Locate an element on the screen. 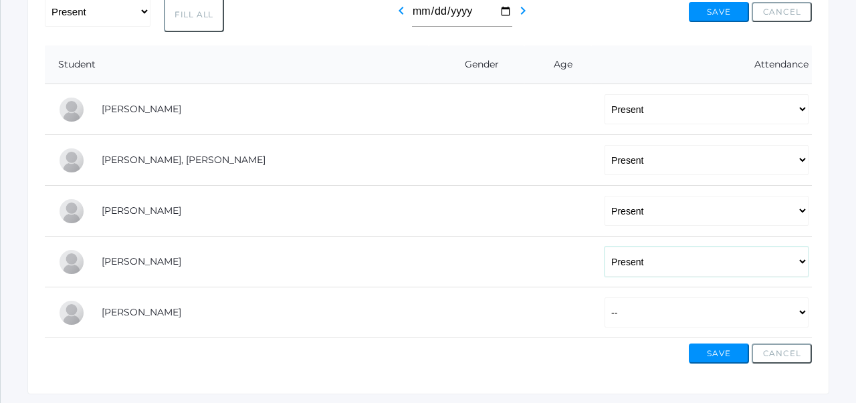 Image resolution: width=856 pixels, height=403 pixels. th: Attendance is located at coordinates (701, 65).